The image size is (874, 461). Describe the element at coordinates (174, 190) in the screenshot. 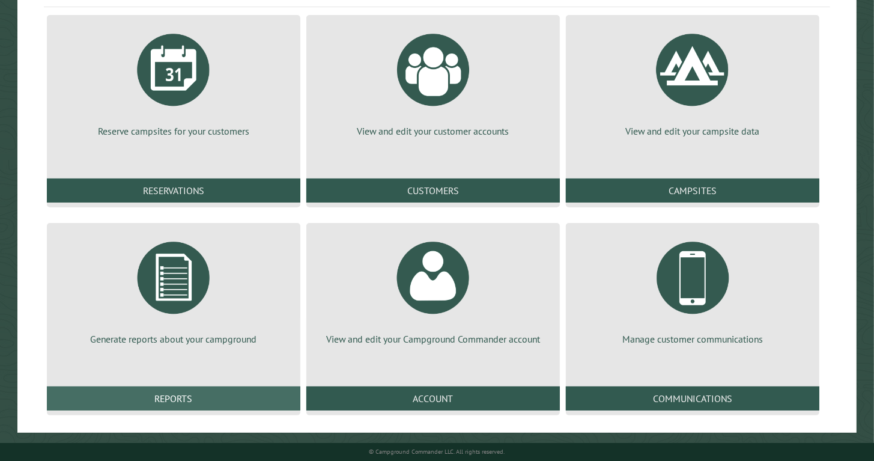

I see `a: Reservations` at that location.